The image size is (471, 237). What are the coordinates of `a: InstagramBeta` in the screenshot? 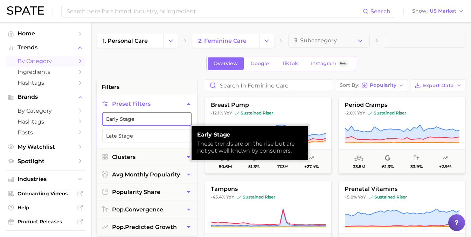 It's located at (330, 63).